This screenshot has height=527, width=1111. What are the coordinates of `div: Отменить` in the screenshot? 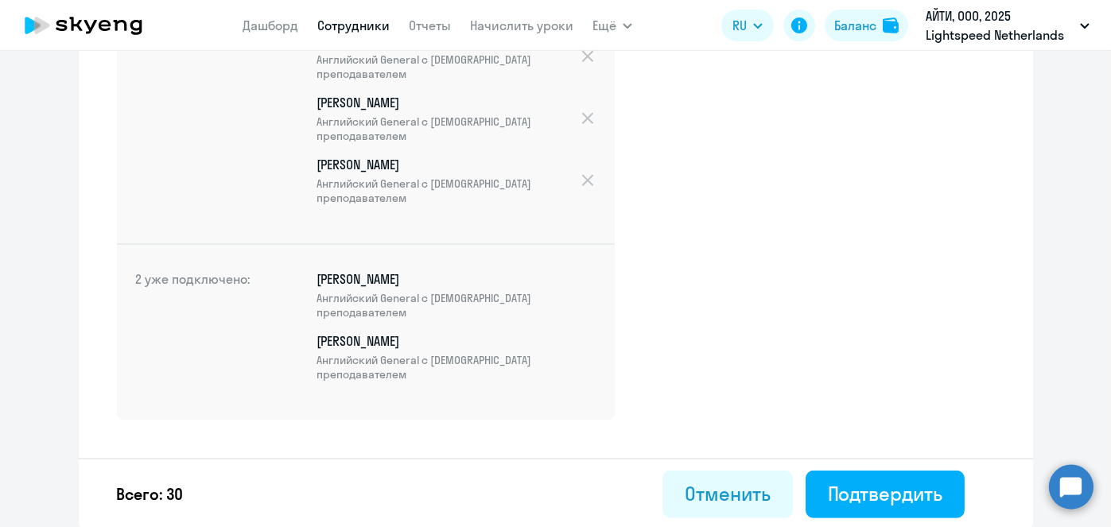 It's located at (727, 494).